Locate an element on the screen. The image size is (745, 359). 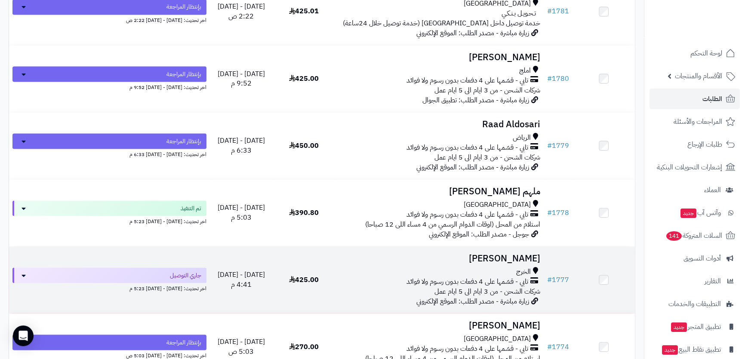
span: التطبيقات والخدمات is located at coordinates (695, 304).